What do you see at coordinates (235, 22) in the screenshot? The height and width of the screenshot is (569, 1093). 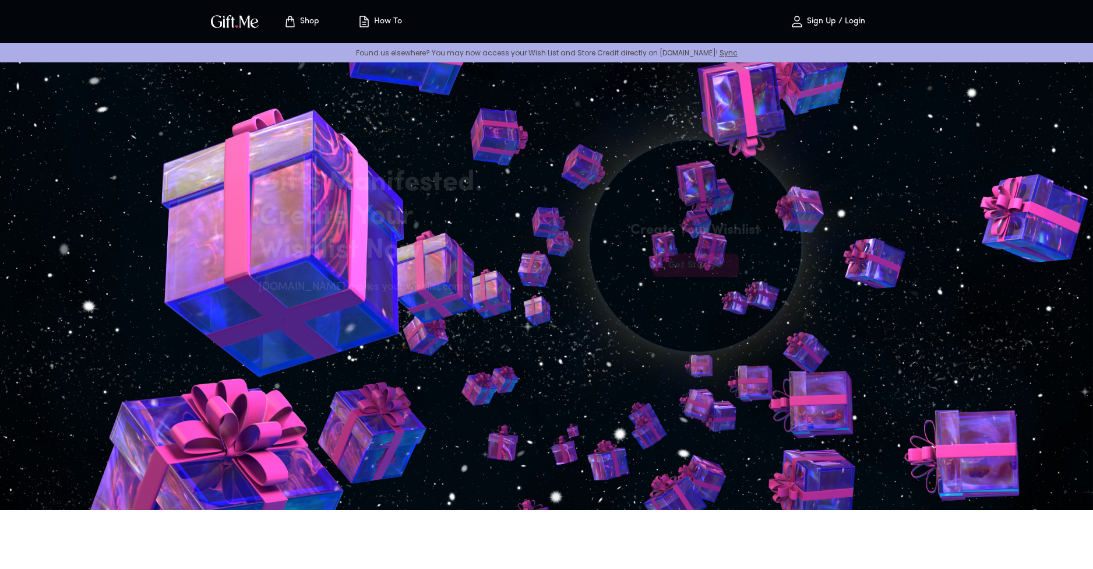 I see `button: GiftMe Logo` at bounding box center [235, 22].